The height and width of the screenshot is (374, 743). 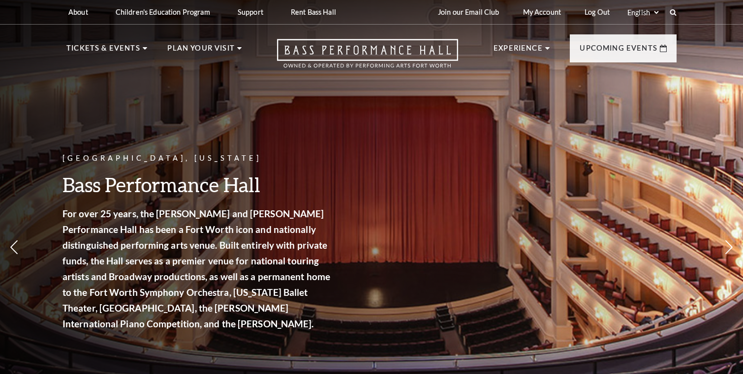 What do you see at coordinates (518, 51) in the screenshot?
I see `p: Experience` at bounding box center [518, 51].